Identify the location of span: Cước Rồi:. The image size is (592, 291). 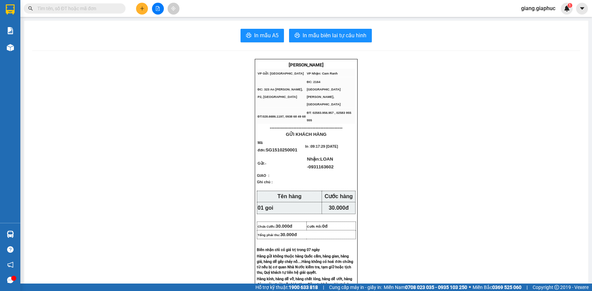
(317, 227).